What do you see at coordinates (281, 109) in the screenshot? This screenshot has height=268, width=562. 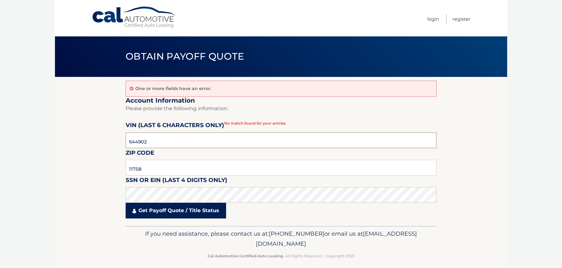 I see `p: Please provide the following information.` at bounding box center [281, 109].